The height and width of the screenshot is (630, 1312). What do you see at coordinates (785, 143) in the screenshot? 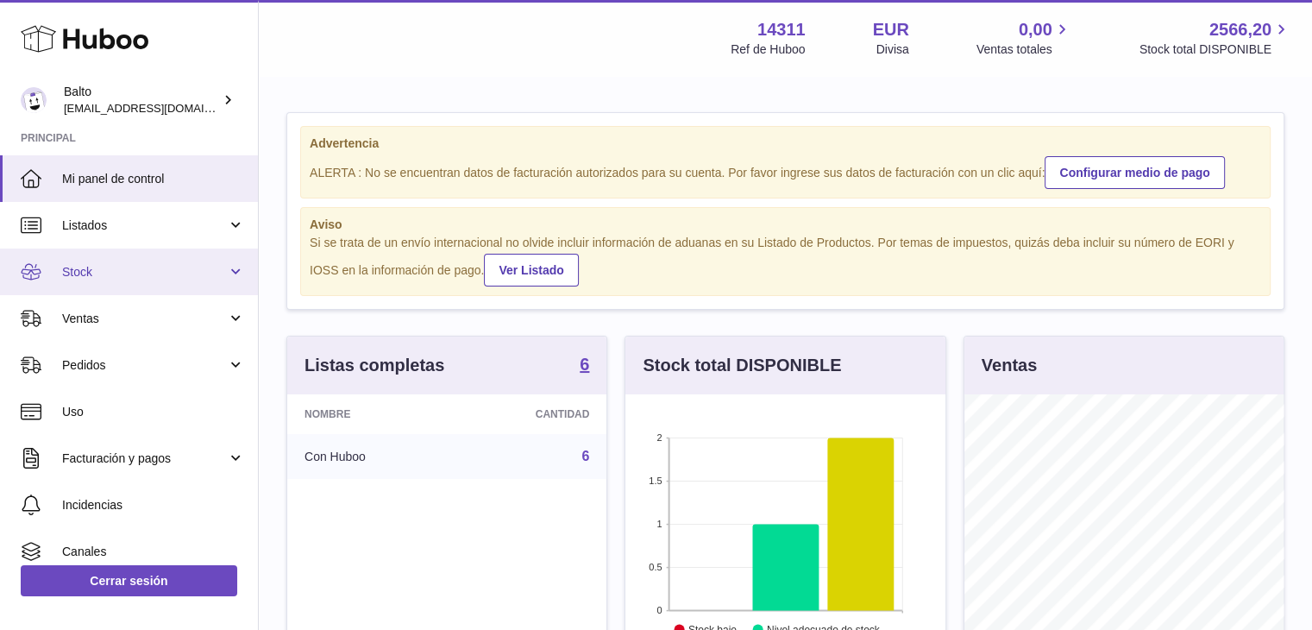
I see `strong: Advertencia` at bounding box center [785, 143].